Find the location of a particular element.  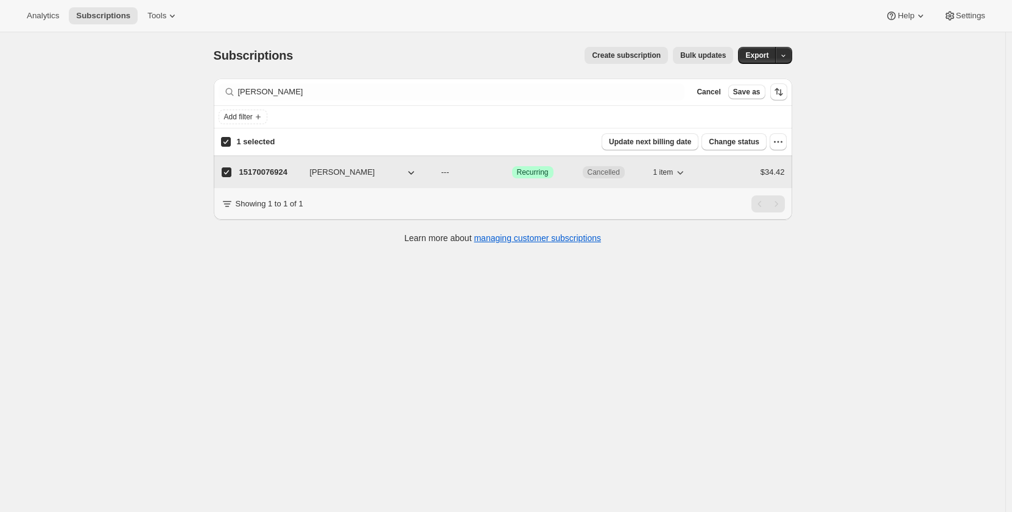

p: 1 selected is located at coordinates (255, 142).